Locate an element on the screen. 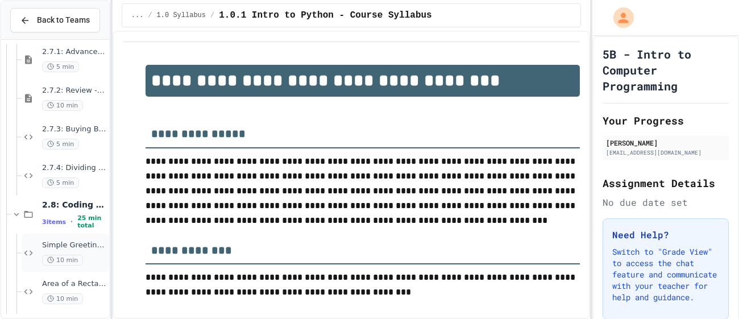 This screenshot has height=319, width=739. button: Back to Teams is located at coordinates (55, 20).